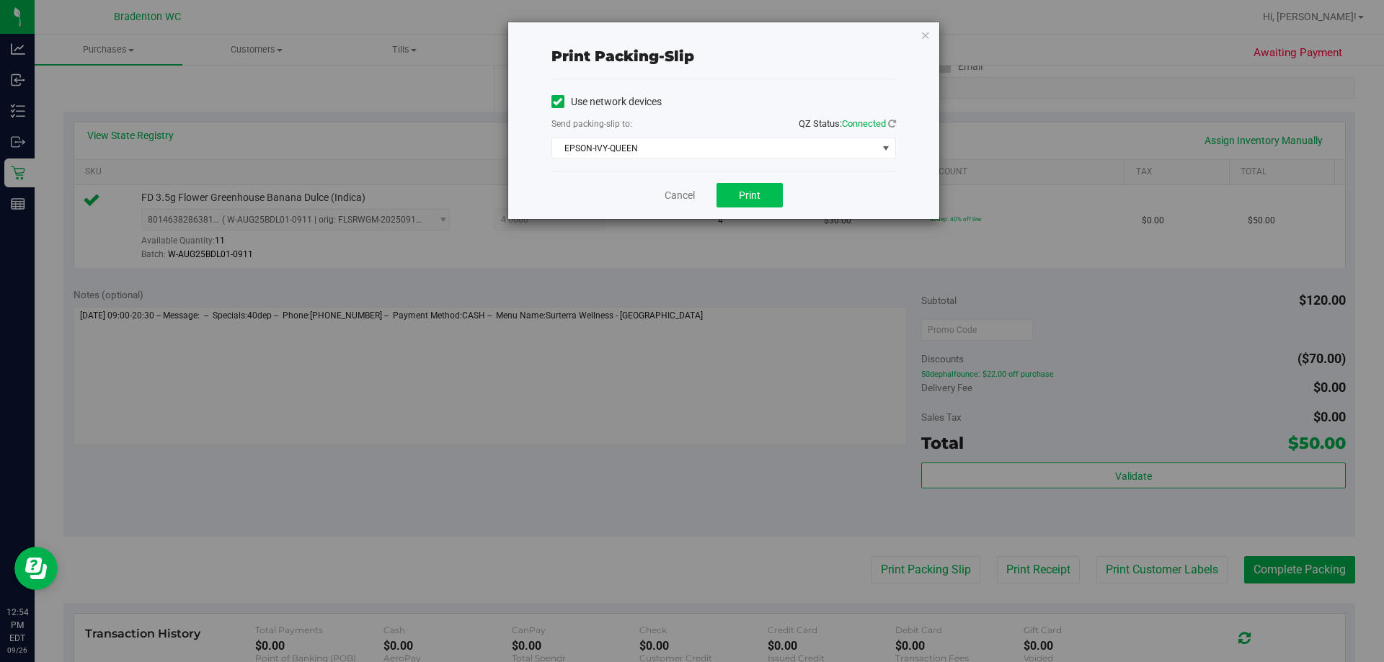  What do you see at coordinates (847, 123) in the screenshot?
I see `span: QZ Status:` at bounding box center [847, 123].